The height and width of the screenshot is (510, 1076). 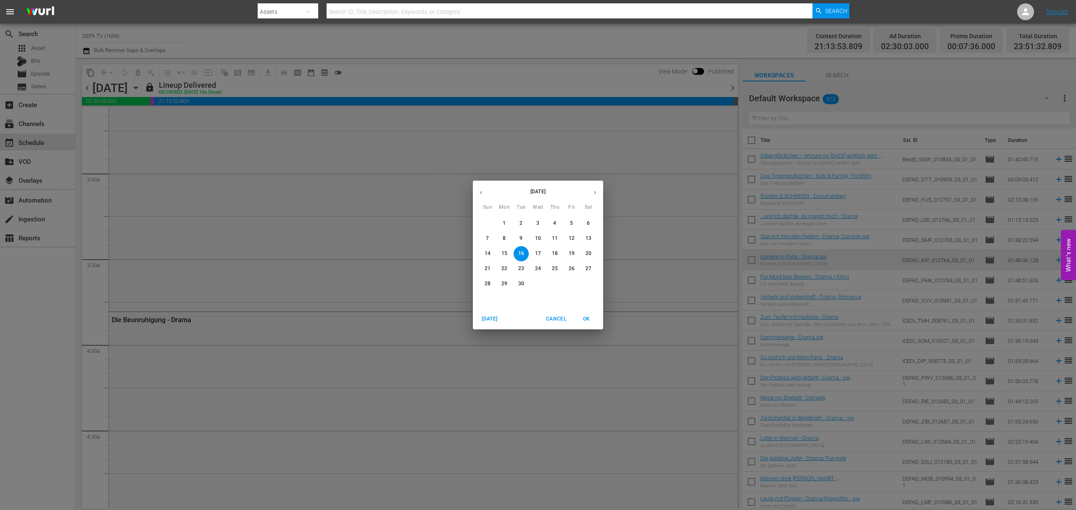 What do you see at coordinates (488, 253) in the screenshot?
I see `p: 14` at bounding box center [488, 253].